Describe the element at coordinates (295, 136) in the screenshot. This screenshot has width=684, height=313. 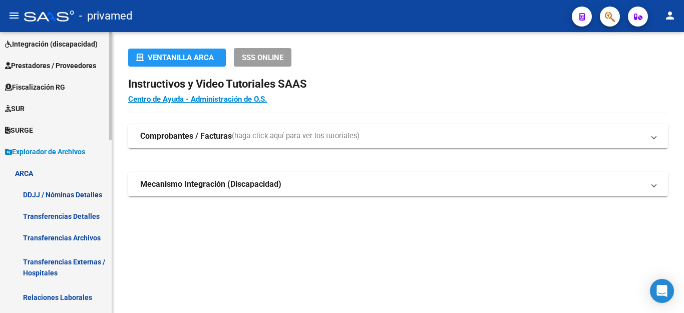
I see `span: (haga click aquí para ver los tutoriales)` at that location.